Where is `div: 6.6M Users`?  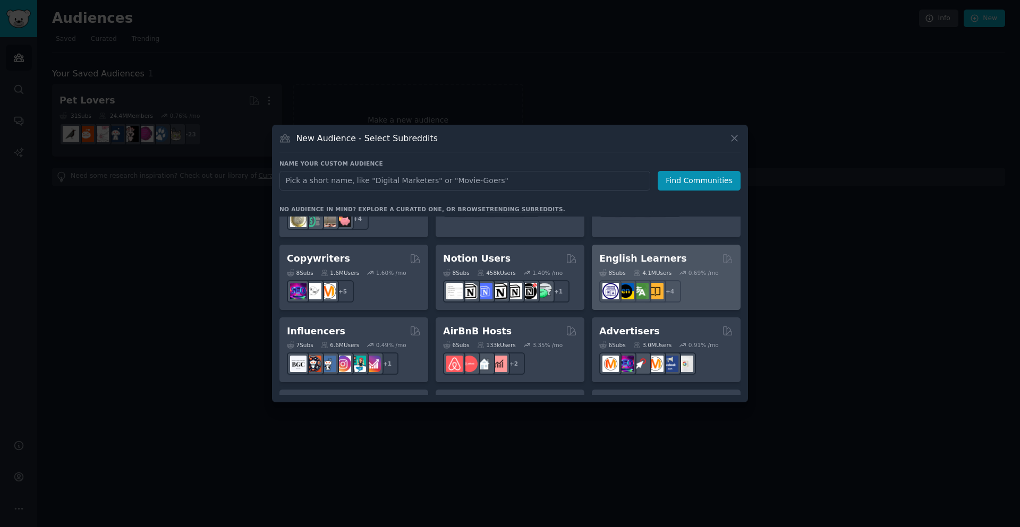 div: 6.6M Users is located at coordinates (340, 345).